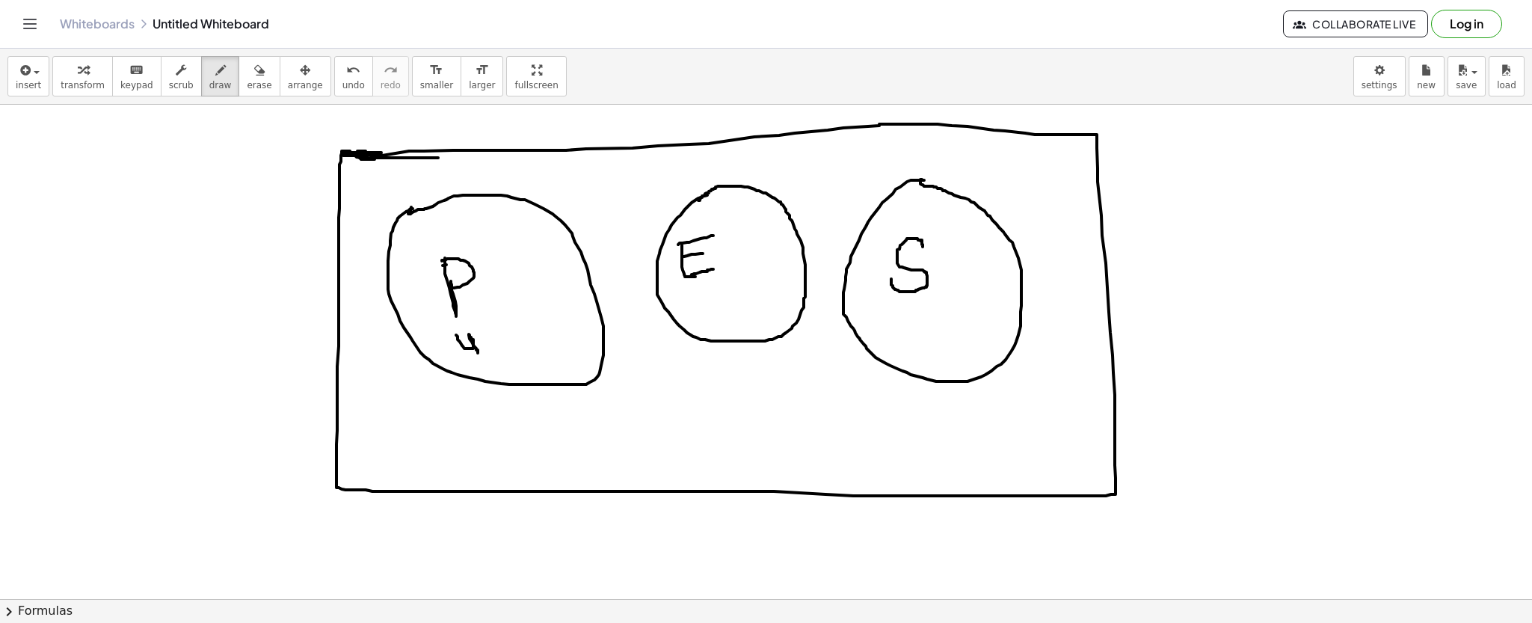 This screenshot has width=1532, height=623. What do you see at coordinates (82, 85) in the screenshot?
I see `span: transform` at bounding box center [82, 85].